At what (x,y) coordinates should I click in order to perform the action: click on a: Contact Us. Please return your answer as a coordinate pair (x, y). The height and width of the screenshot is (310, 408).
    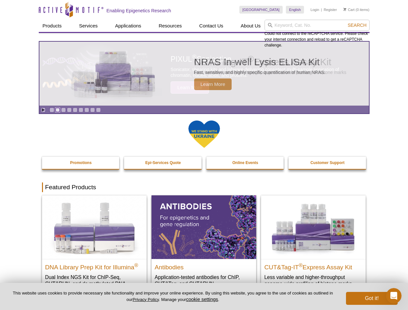
    Looking at the image, I should click on (211, 26).